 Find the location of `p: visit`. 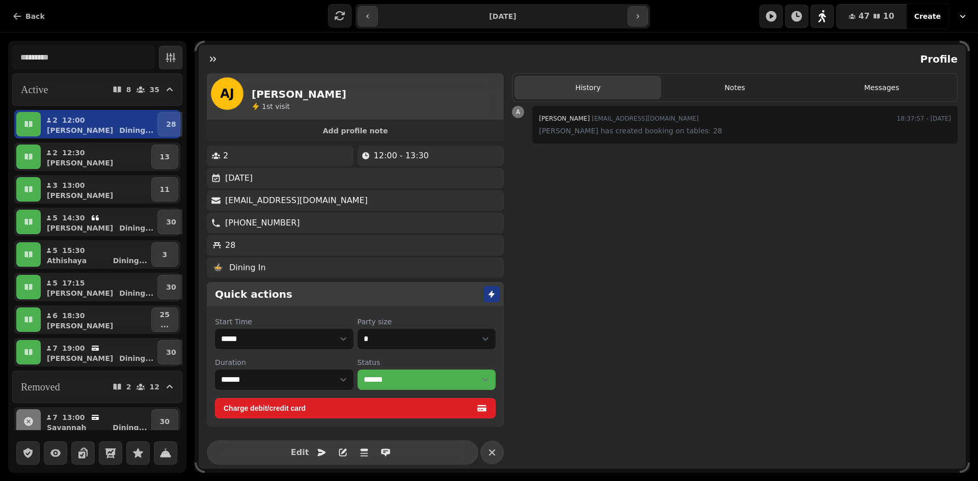

p: visit is located at coordinates (276, 106).